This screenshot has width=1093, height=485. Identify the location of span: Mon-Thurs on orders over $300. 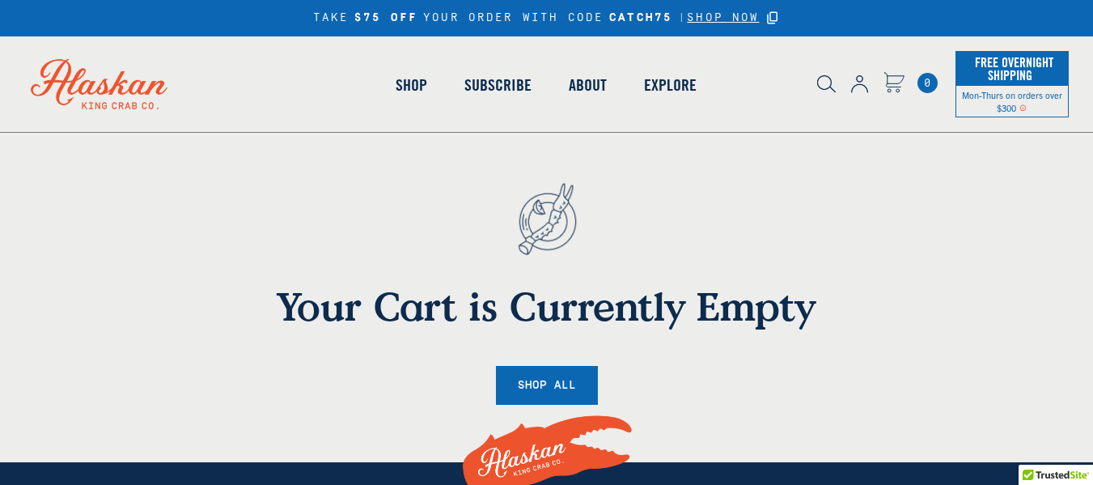
(1013, 101).